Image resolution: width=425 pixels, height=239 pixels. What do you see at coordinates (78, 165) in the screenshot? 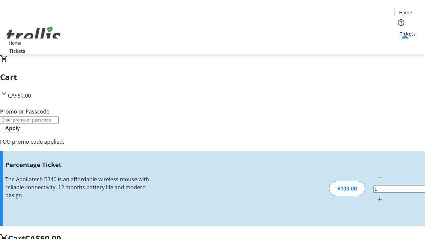
I see `h3: Percentage Ticket` at bounding box center [78, 165].